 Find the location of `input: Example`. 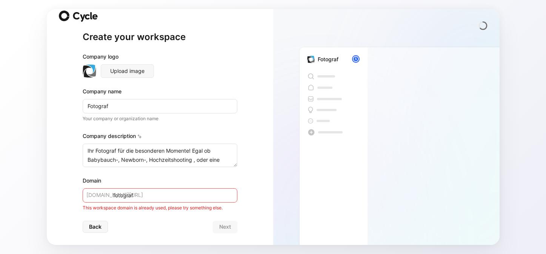

input: Example is located at coordinates (160, 106).